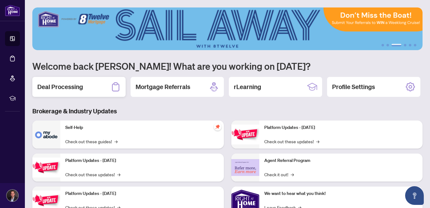  I want to click on button: 5, so click(410, 45).